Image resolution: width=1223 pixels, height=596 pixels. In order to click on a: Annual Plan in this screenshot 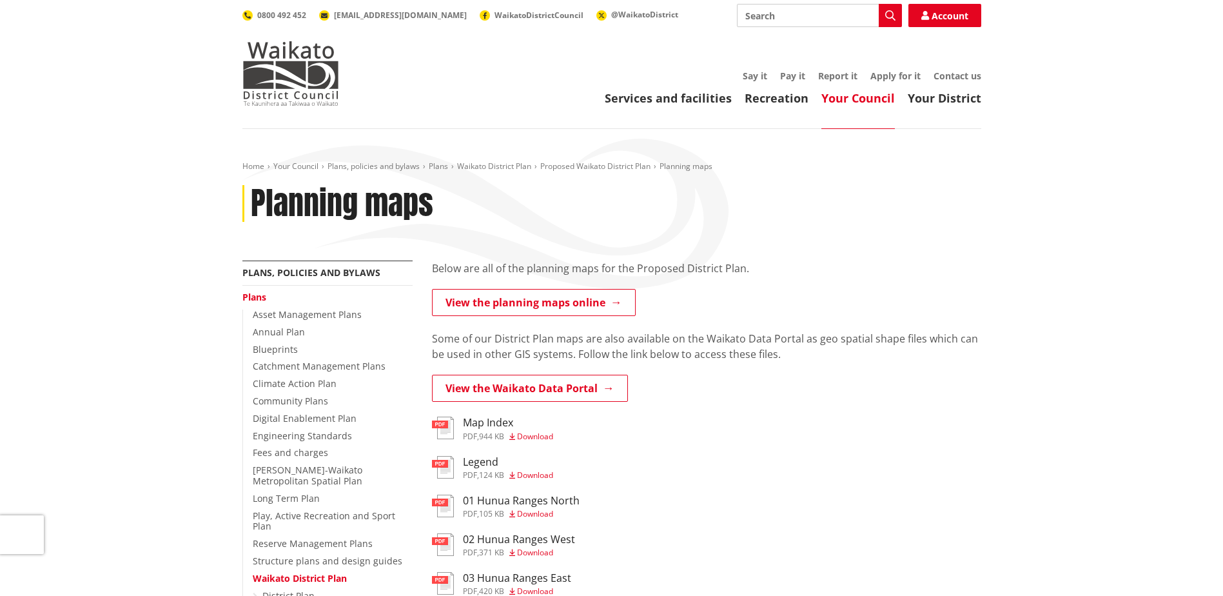, I will do `click(279, 331)`.